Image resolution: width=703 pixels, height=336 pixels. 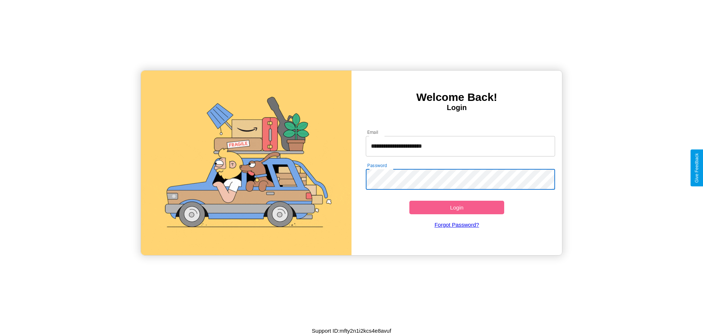 I want to click on img: gif, so click(x=246, y=163).